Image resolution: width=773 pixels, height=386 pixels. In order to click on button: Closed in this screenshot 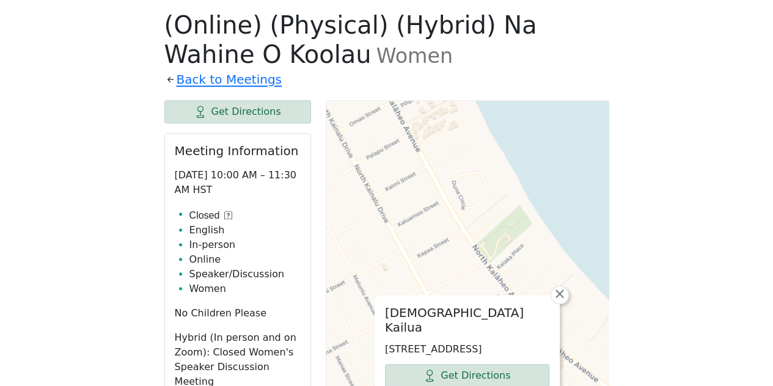, I will do `click(211, 216)`.